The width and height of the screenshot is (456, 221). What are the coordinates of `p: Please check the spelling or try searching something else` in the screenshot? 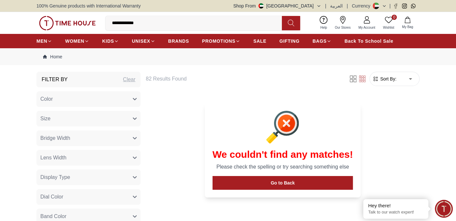 It's located at (283, 167).